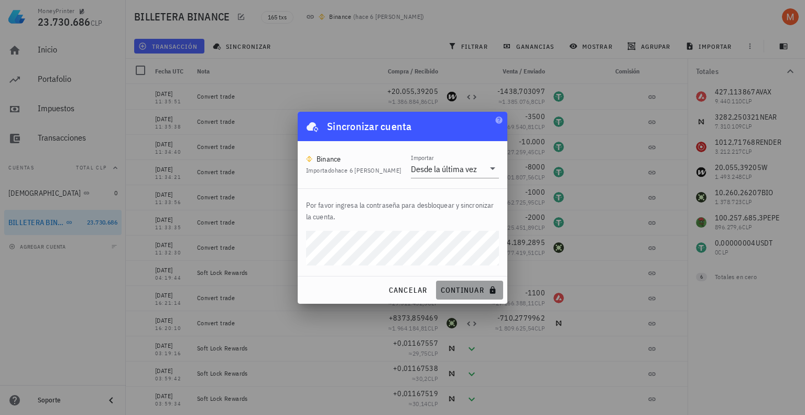 The height and width of the screenshot is (415, 805). What do you see at coordinates (309, 159) in the screenshot?
I see `img: 270.png` at bounding box center [309, 159].